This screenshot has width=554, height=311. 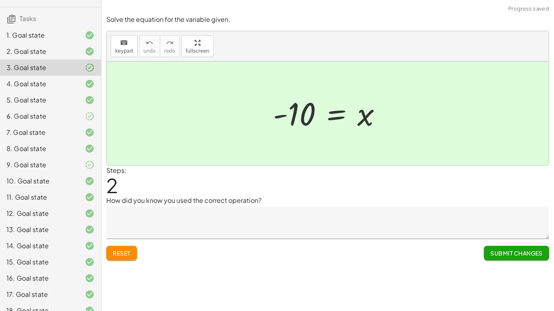 What do you see at coordinates (39, 68) in the screenshot?
I see `div: 3. Goal state` at bounding box center [39, 68].